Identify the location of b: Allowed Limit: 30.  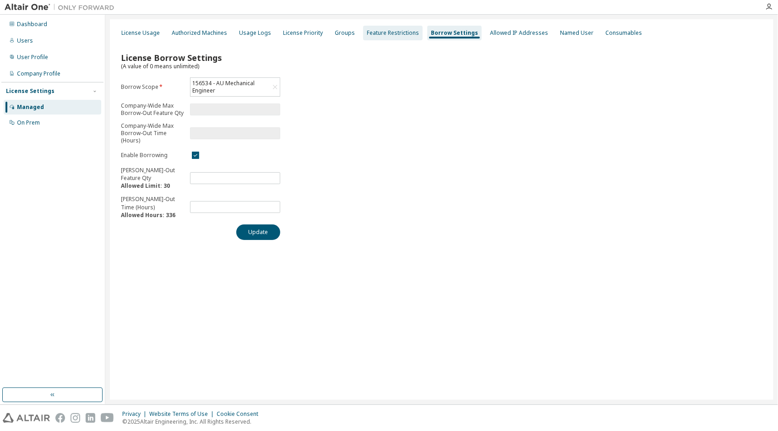
(145, 186).